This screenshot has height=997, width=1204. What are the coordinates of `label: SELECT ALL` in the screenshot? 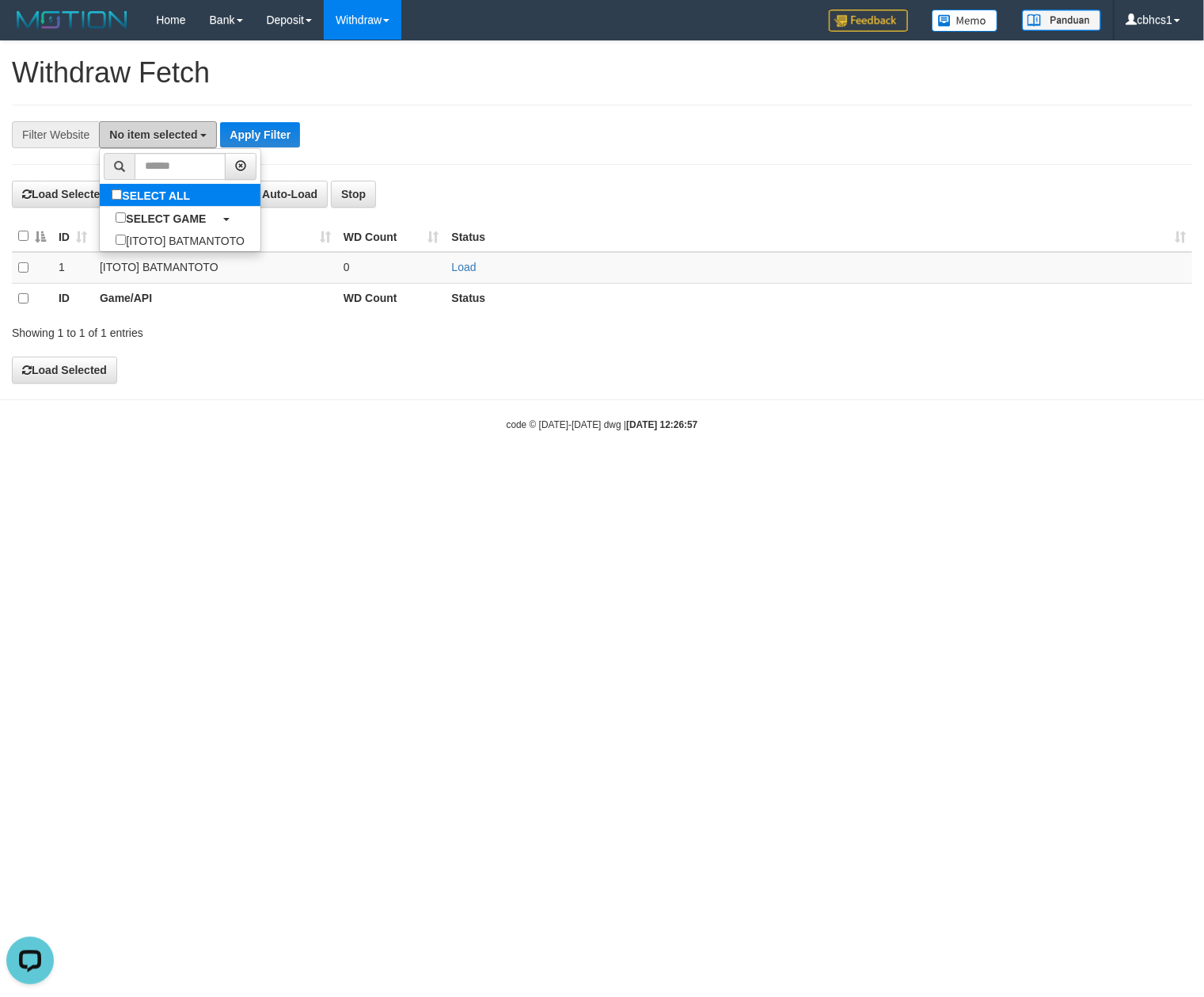 It's located at (153, 195).